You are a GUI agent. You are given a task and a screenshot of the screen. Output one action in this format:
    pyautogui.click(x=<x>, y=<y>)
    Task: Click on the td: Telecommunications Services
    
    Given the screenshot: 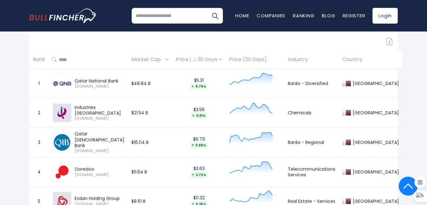 What is the action you would take?
    pyautogui.click(x=311, y=172)
    